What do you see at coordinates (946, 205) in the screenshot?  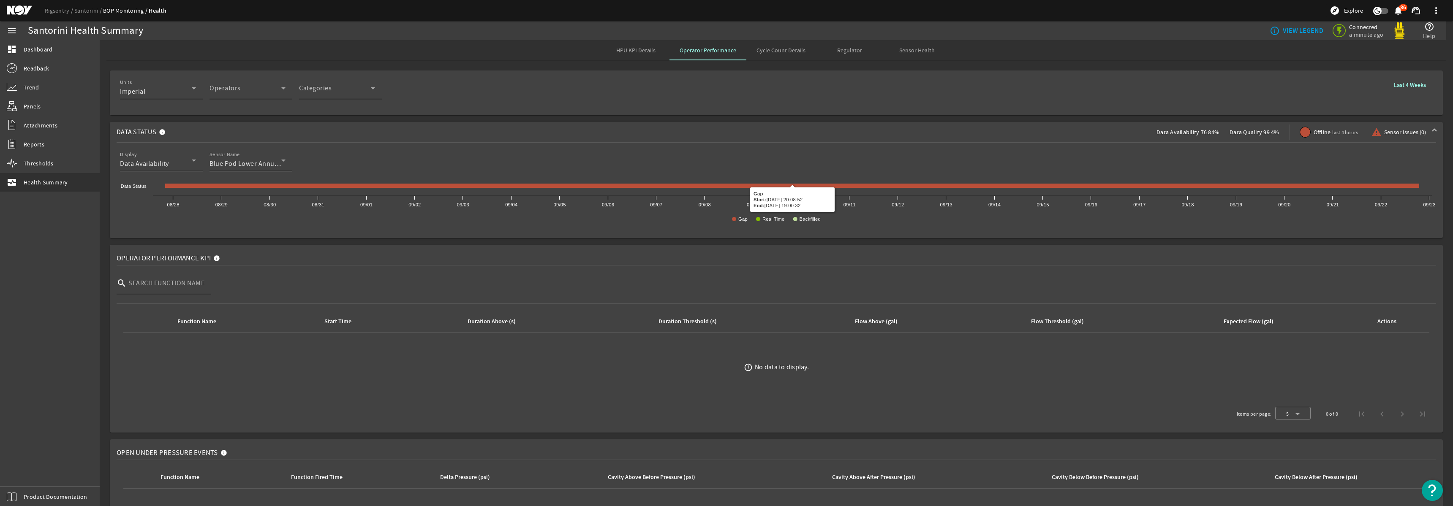 I see `text: 09/13` at bounding box center [946, 205].